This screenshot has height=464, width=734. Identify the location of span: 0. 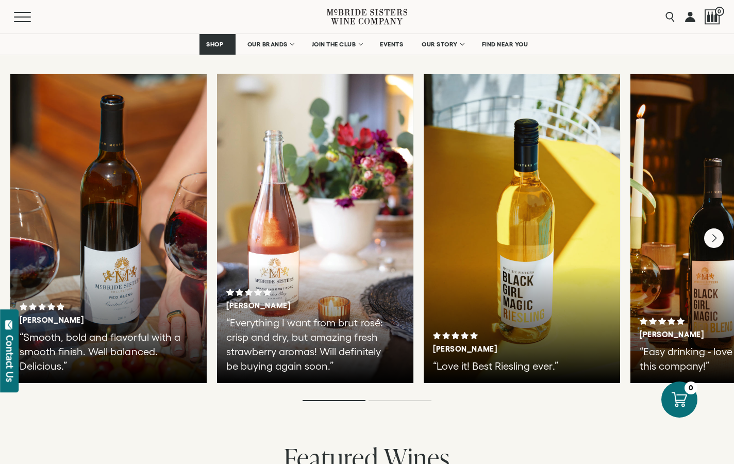
(719, 11).